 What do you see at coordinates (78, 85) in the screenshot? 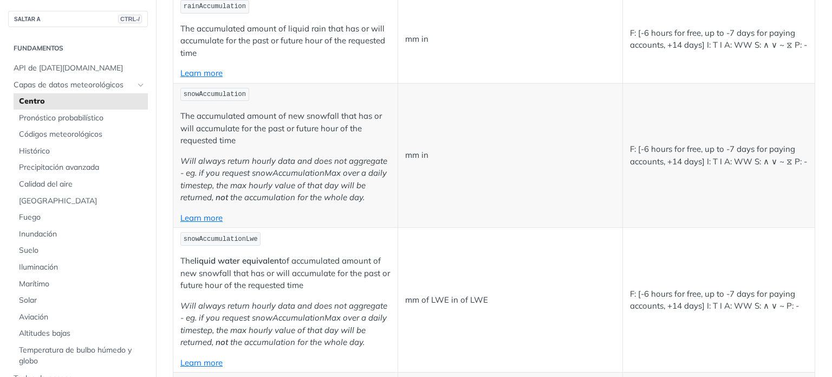
I see `a: Capas de datos meteorológicosHide subpages for Weather Data Layers` at bounding box center [78, 85].